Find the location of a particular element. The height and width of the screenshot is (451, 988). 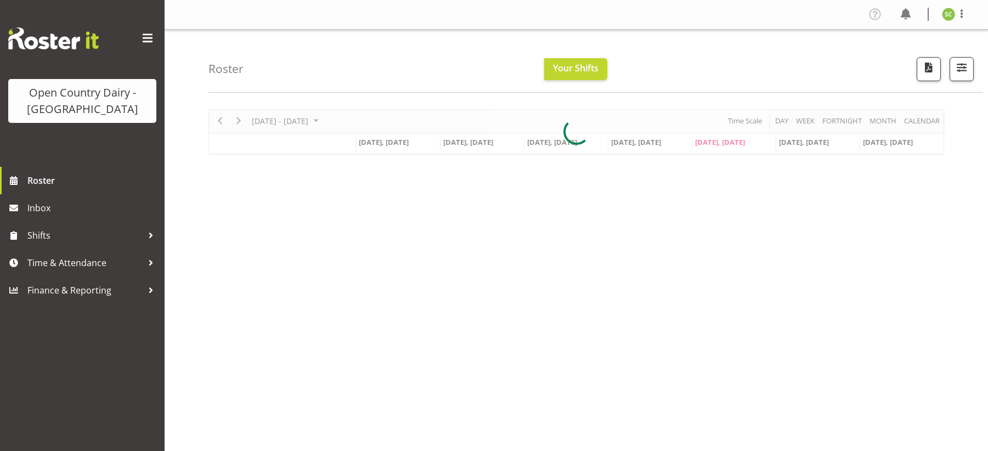

button: Filter Shifts is located at coordinates (962, 69).